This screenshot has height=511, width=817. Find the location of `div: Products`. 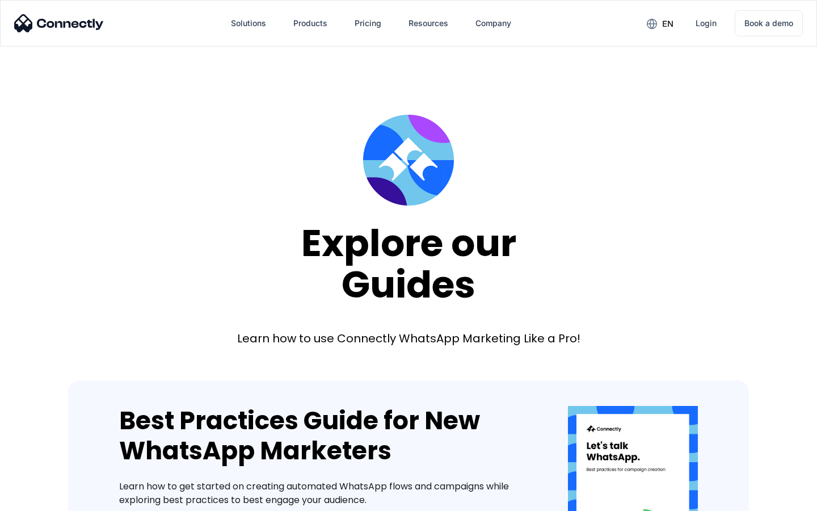

div: Products is located at coordinates (310, 23).